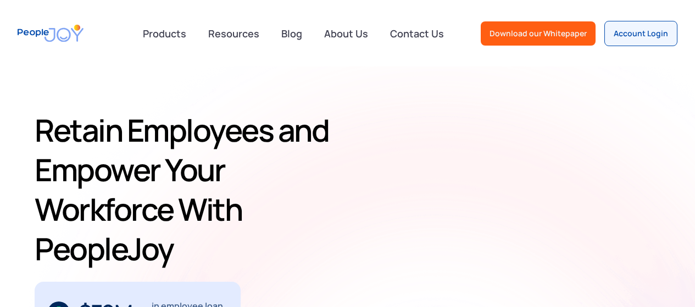 This screenshot has width=695, height=307. What do you see at coordinates (51, 33) in the screenshot?
I see `a: home` at bounding box center [51, 33].